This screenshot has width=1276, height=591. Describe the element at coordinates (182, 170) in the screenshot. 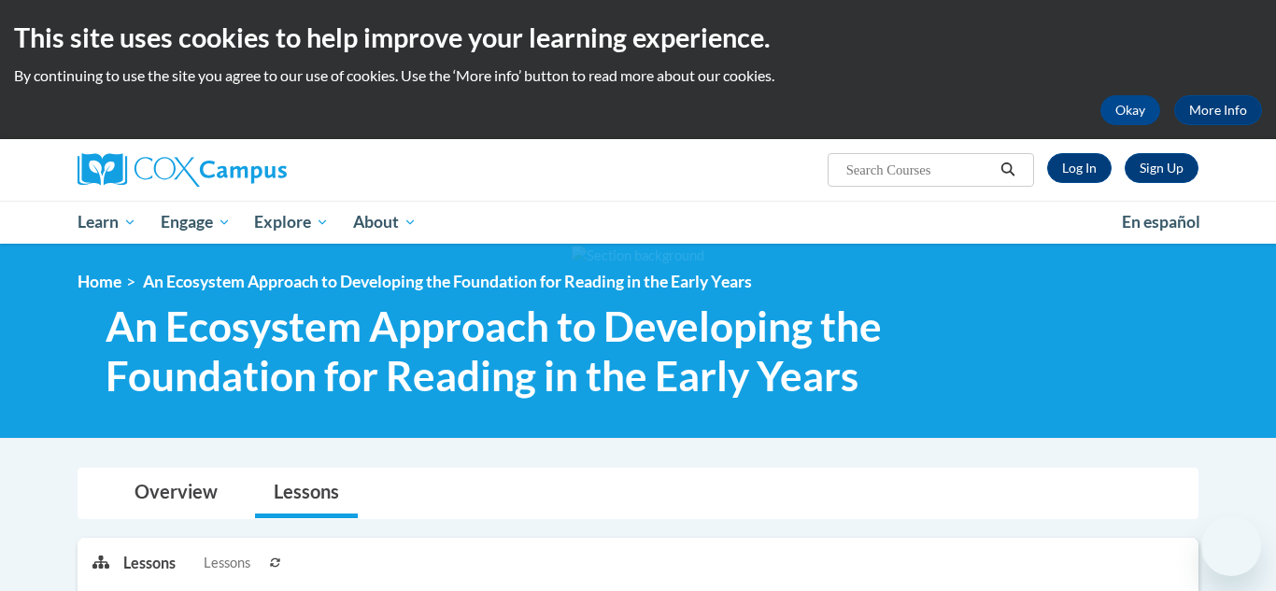

I see `img: Cox Campus` at that location.